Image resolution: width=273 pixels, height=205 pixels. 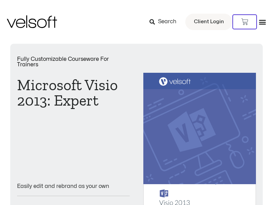 What do you see at coordinates (167, 22) in the screenshot?
I see `span: Search` at bounding box center [167, 22].